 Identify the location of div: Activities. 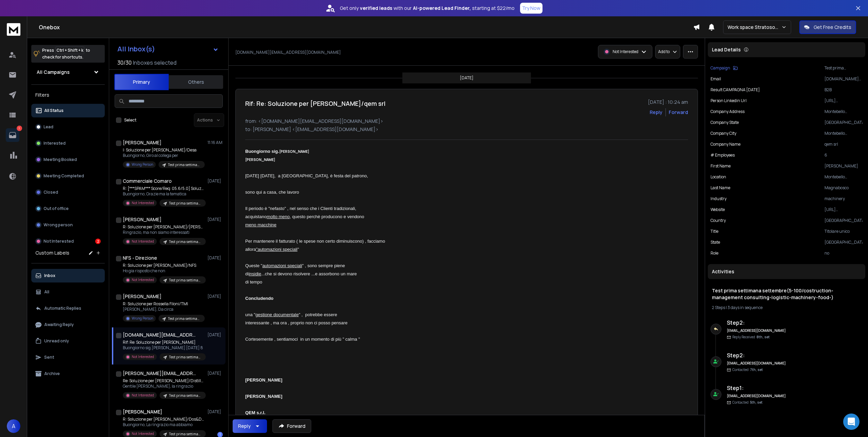
(787, 271).